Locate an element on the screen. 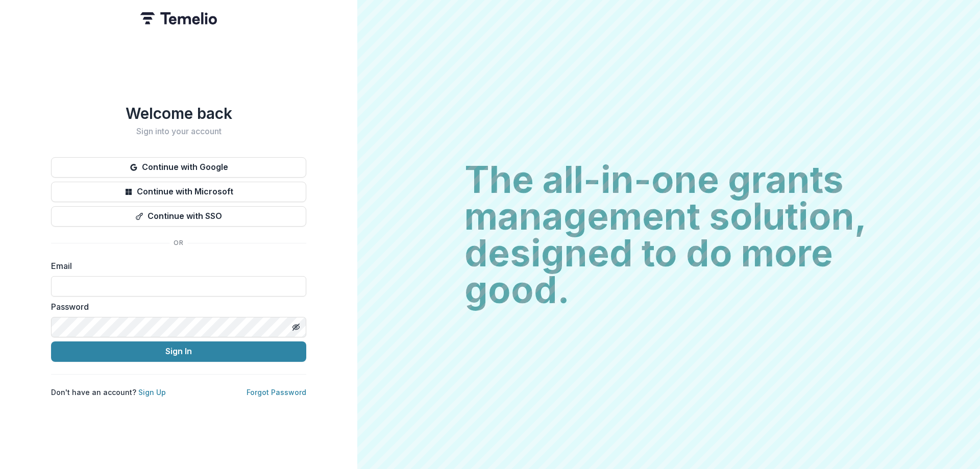 This screenshot has width=980, height=469. a: Sign Up is located at coordinates (152, 392).